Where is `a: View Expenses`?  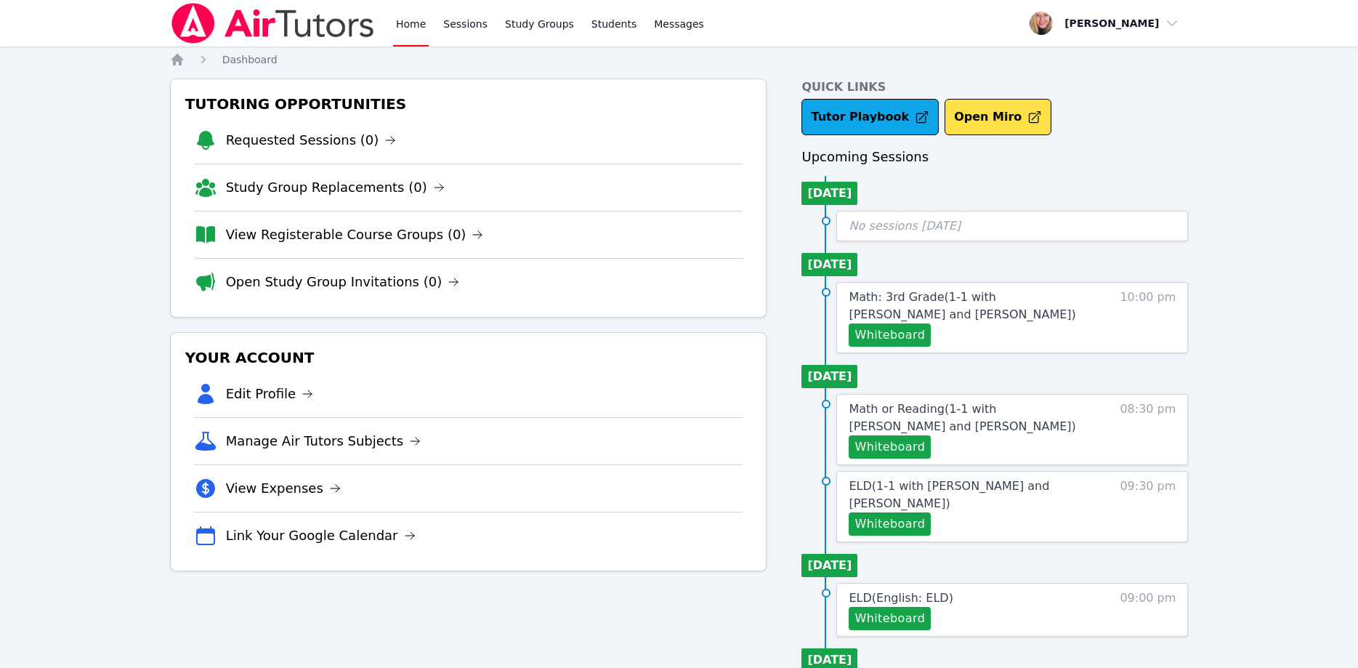 a: View Expenses is located at coordinates (283, 488).